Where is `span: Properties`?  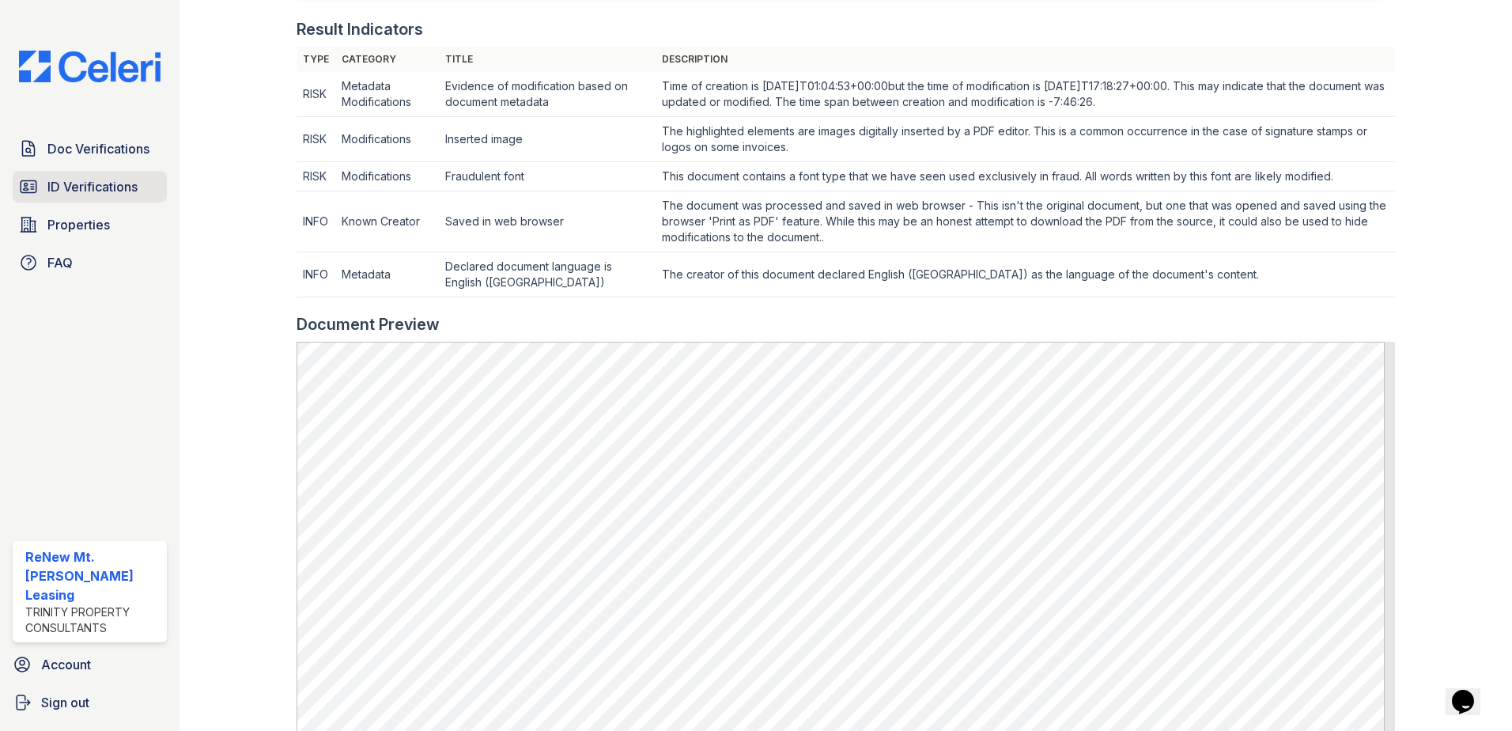
span: Properties is located at coordinates (78, 225).